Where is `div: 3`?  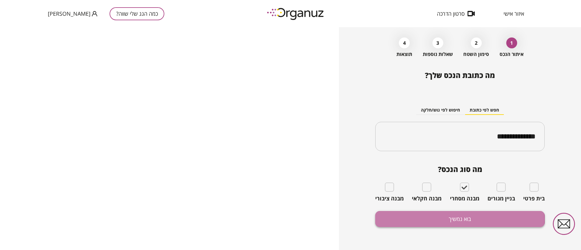
div: 3 is located at coordinates (438, 43).